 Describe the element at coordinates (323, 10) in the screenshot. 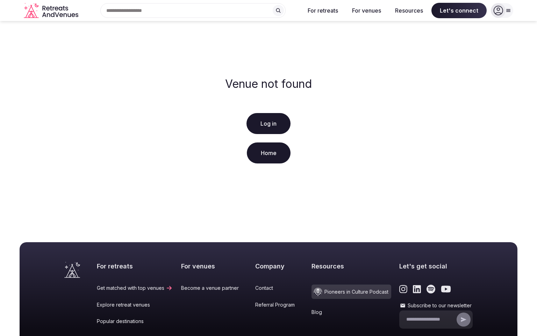

I see `button: For retreats` at that location.